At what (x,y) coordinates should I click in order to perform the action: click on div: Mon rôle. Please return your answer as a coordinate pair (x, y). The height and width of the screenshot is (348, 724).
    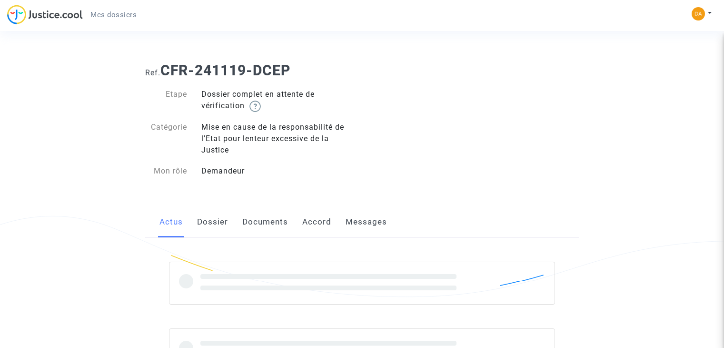
    Looking at the image, I should click on (166, 171).